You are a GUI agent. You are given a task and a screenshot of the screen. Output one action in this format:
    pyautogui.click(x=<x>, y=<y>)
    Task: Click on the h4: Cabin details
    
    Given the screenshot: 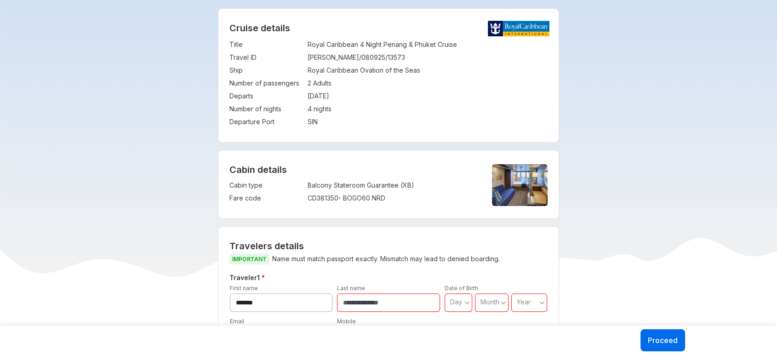 What is the action you would take?
    pyautogui.click(x=389, y=170)
    